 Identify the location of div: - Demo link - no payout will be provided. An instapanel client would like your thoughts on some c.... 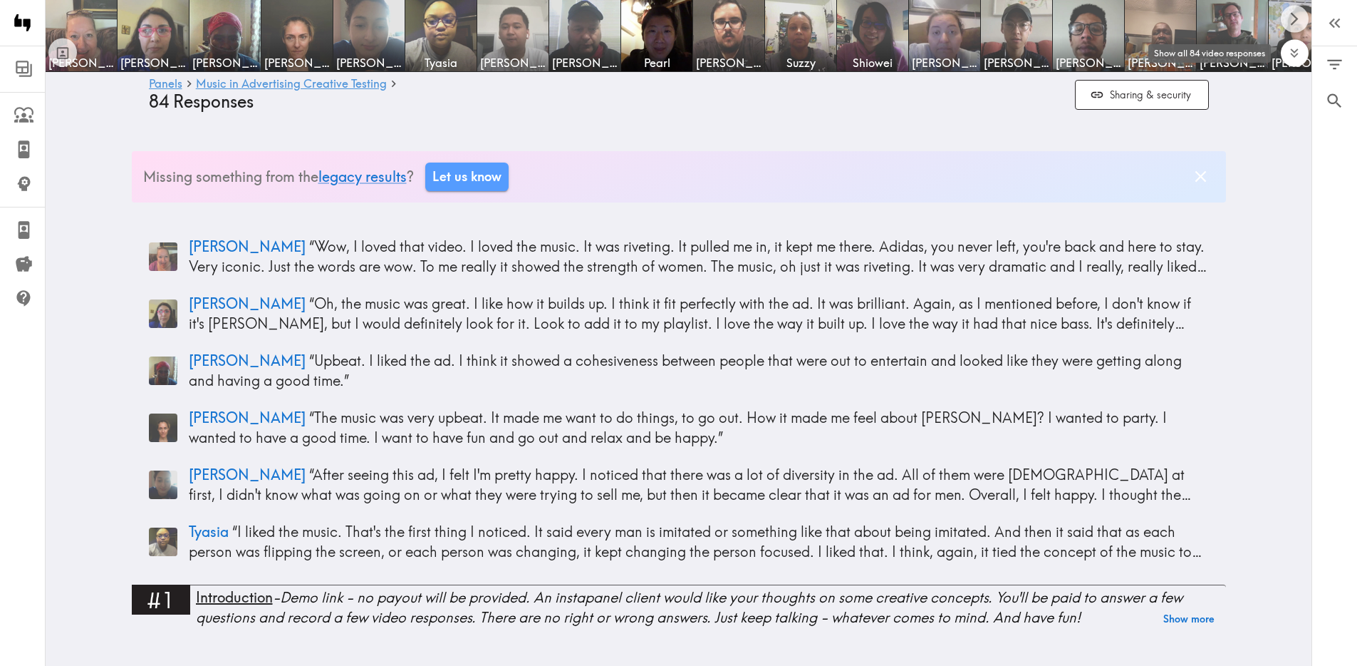
(711, 607).